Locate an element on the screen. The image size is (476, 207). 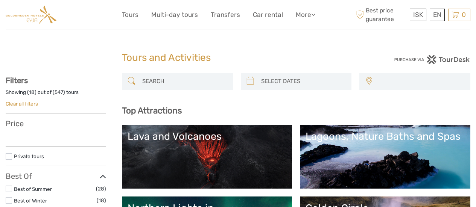
span: 0 is located at coordinates (464, 15).